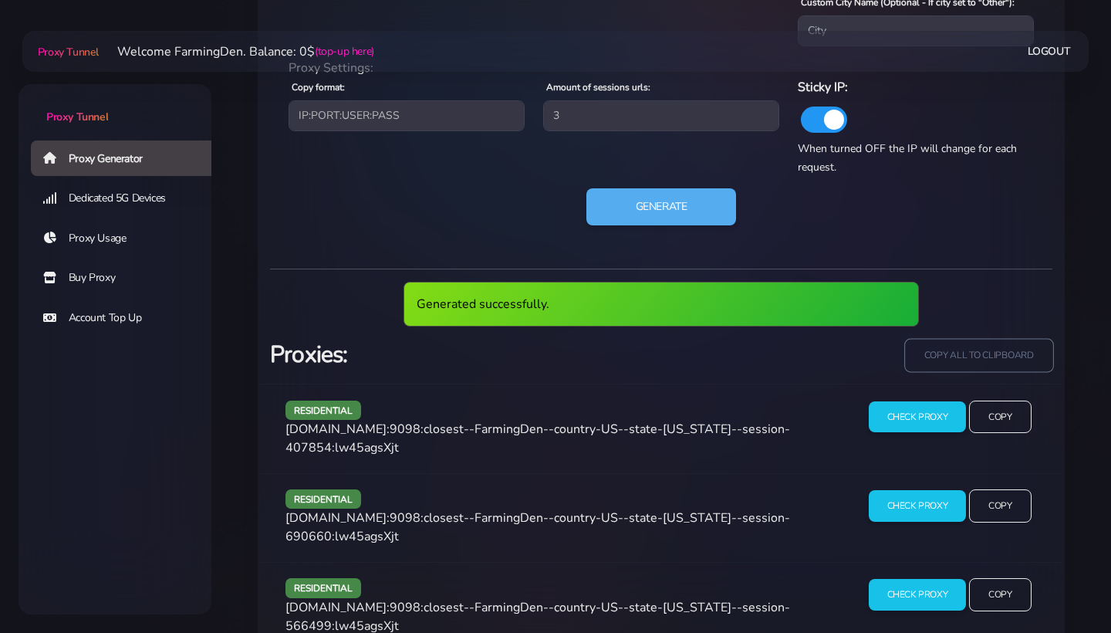  I want to click on a: Logout, so click(1049, 51).